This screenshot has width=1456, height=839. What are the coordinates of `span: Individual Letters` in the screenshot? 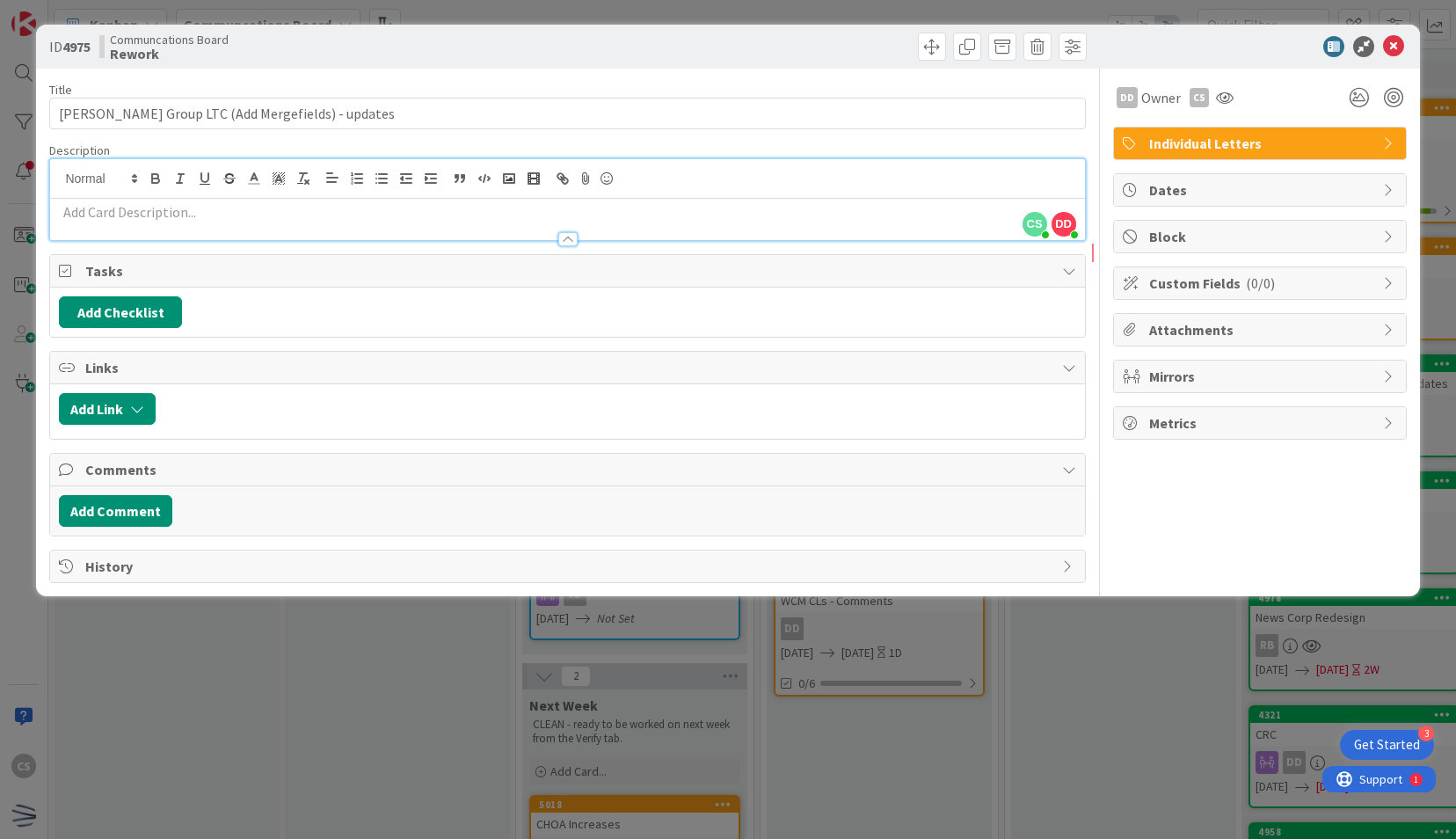 It's located at (1262, 143).